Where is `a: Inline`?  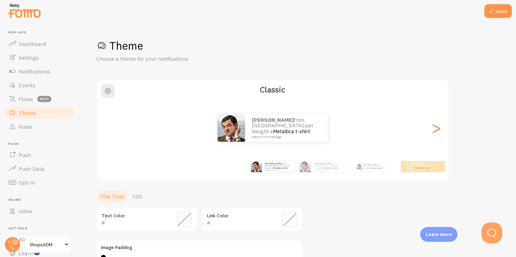 a: Inline is located at coordinates (40, 211).